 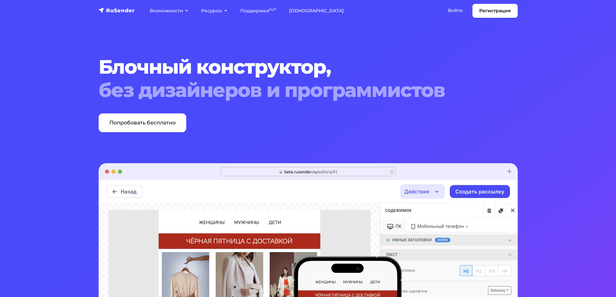 What do you see at coordinates (258, 11) in the screenshot?
I see `a: Поддержка24/7` at bounding box center [258, 11].